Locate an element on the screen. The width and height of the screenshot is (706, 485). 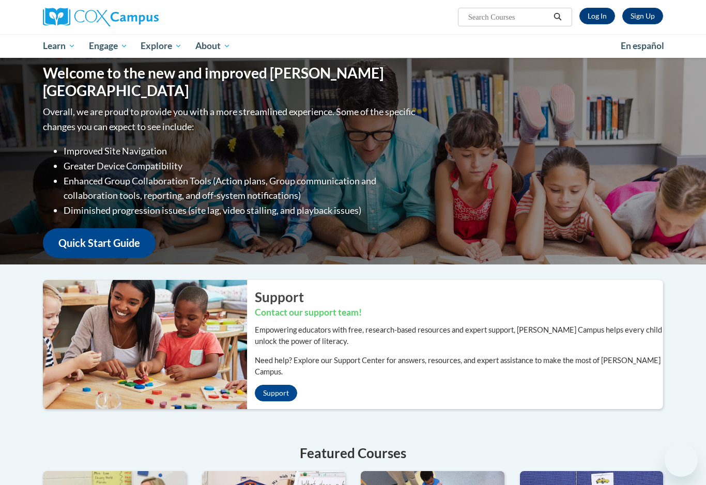
h2: Support is located at coordinates (459, 297).